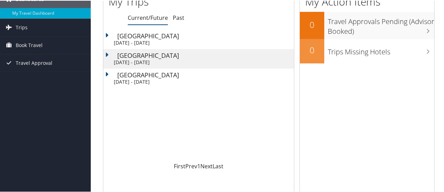 The height and width of the screenshot is (192, 444). What do you see at coordinates (147, 17) in the screenshot?
I see `a: Current/Future` at bounding box center [147, 17].